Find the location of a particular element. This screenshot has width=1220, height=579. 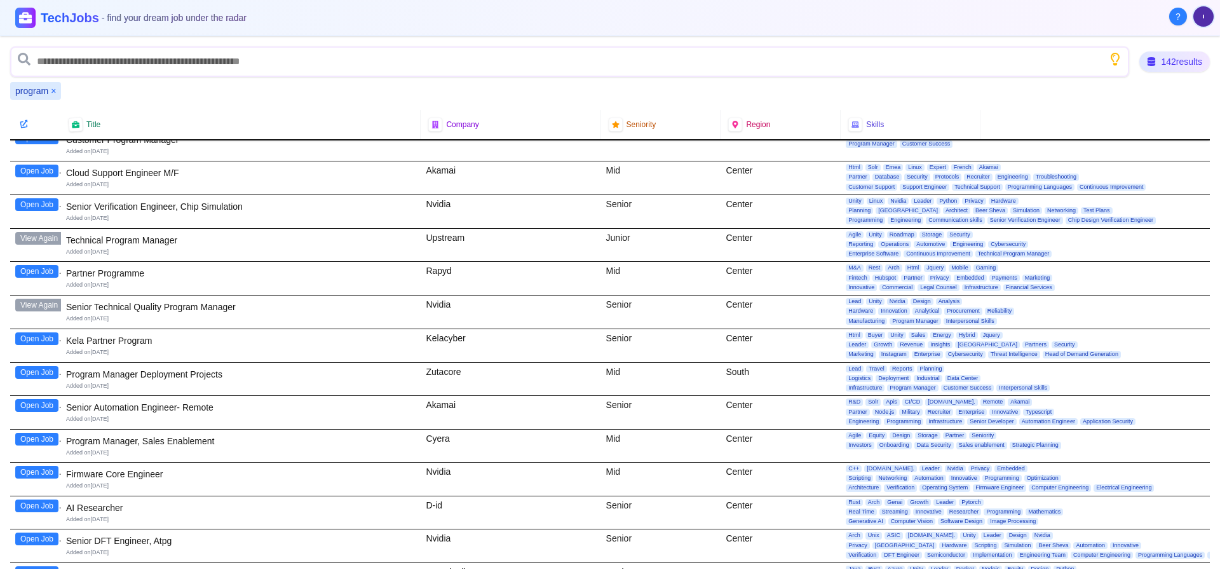

span: Partner is located at coordinates (913, 278).